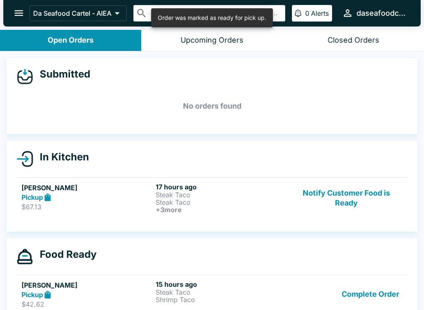 This screenshot has height=310, width=424. I want to click on h4: Submitted, so click(62, 74).